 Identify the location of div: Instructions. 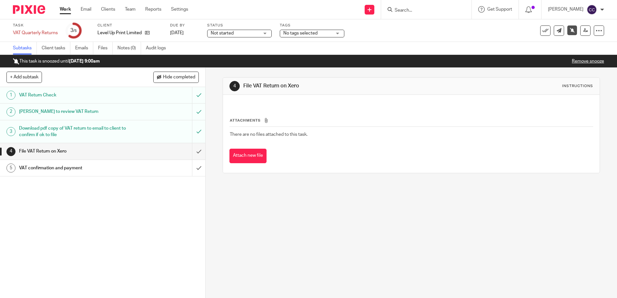
(577, 86).